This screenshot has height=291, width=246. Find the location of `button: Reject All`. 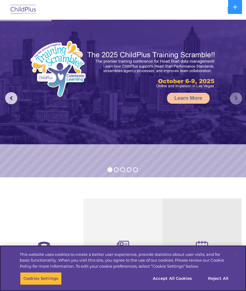

button: Reject All is located at coordinates (218, 279).